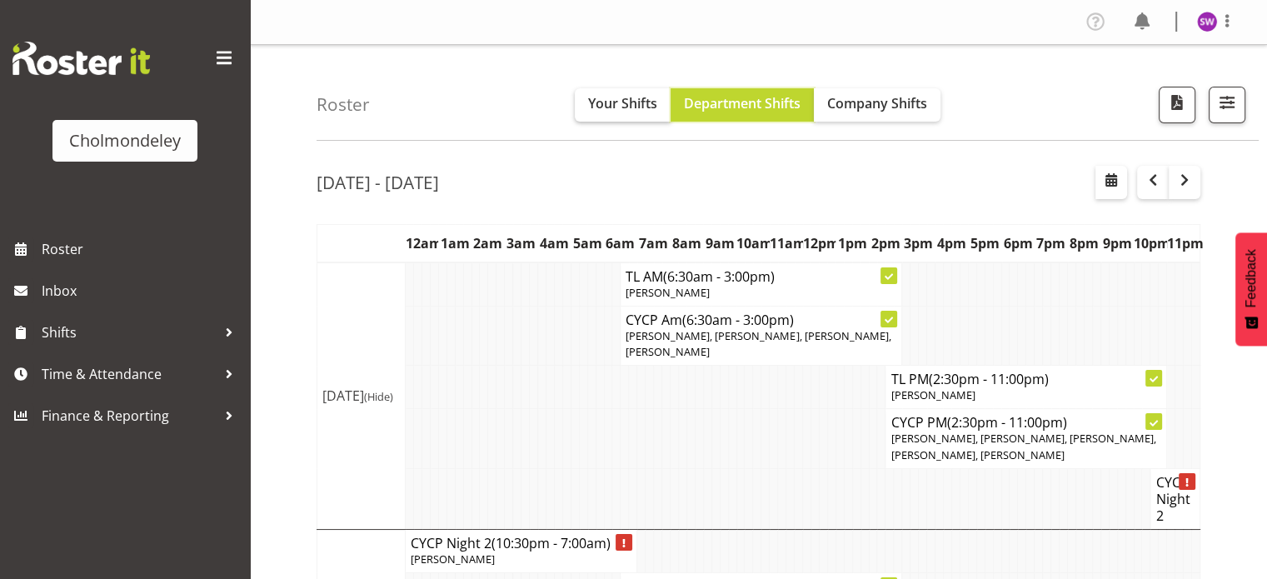  I want to click on th: 9am, so click(720, 243).